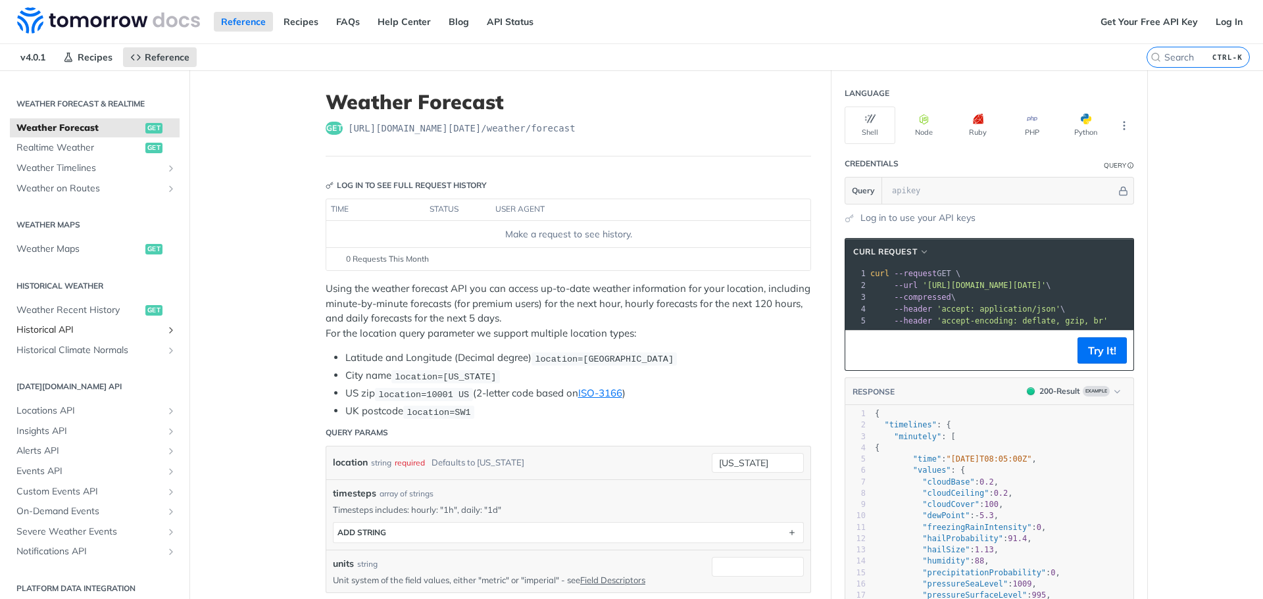 This screenshot has height=599, width=1263. What do you see at coordinates (423, 394) in the screenshot?
I see `span: location=10001 US` at bounding box center [423, 394].